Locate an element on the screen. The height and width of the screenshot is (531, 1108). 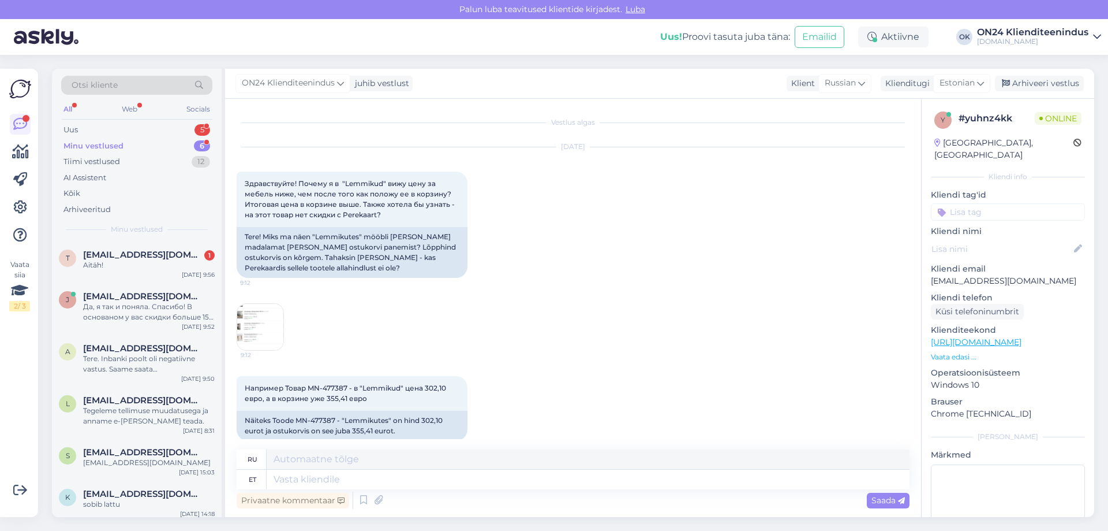
span: ON24 Klienditeenindus is located at coordinates (288, 83).